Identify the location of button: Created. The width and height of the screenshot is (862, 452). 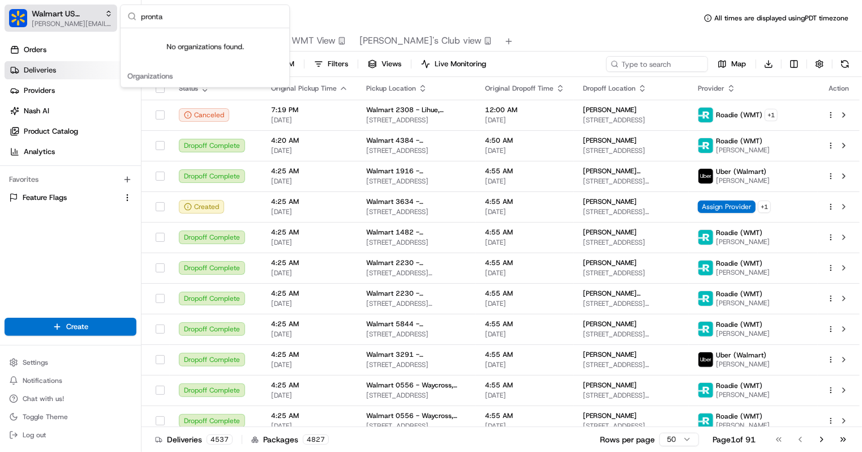
(202, 207).